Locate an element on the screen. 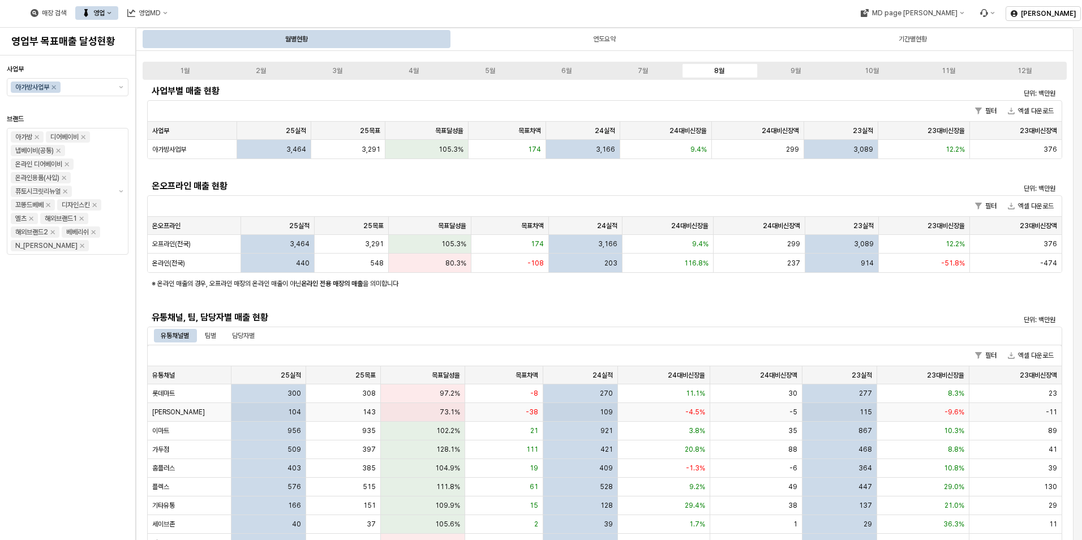 The width and height of the screenshot is (1082, 540). span: 409 is located at coordinates (606, 468).